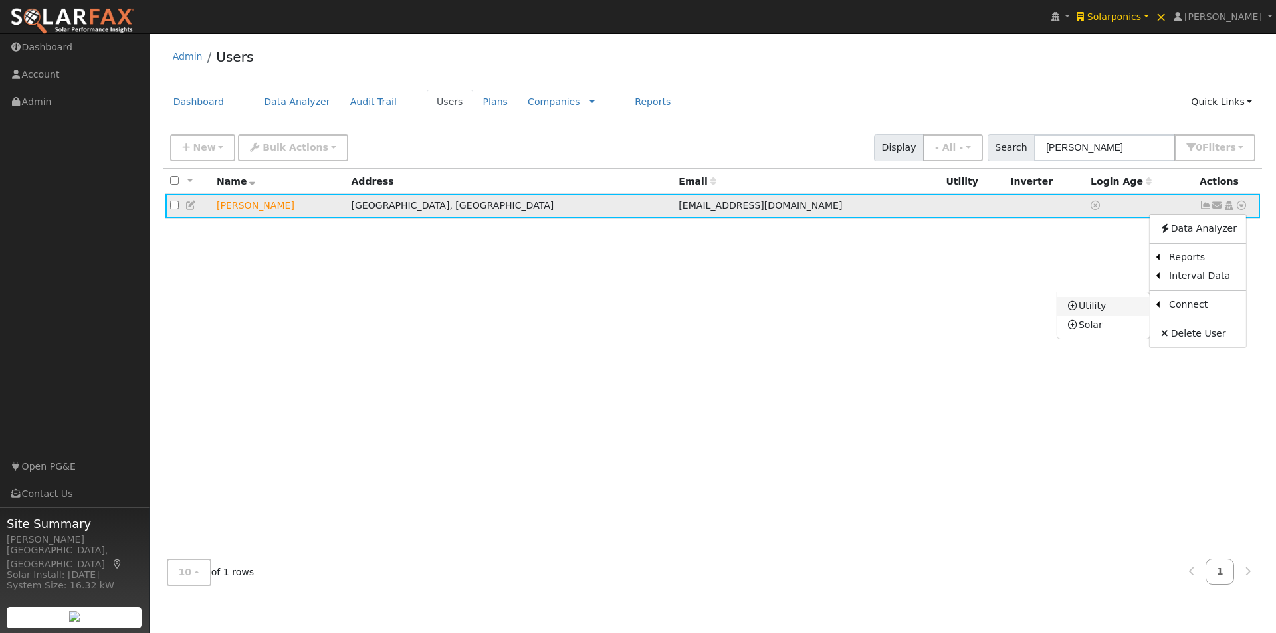 This screenshot has height=633, width=1276. I want to click on span: Site Summary, so click(74, 524).